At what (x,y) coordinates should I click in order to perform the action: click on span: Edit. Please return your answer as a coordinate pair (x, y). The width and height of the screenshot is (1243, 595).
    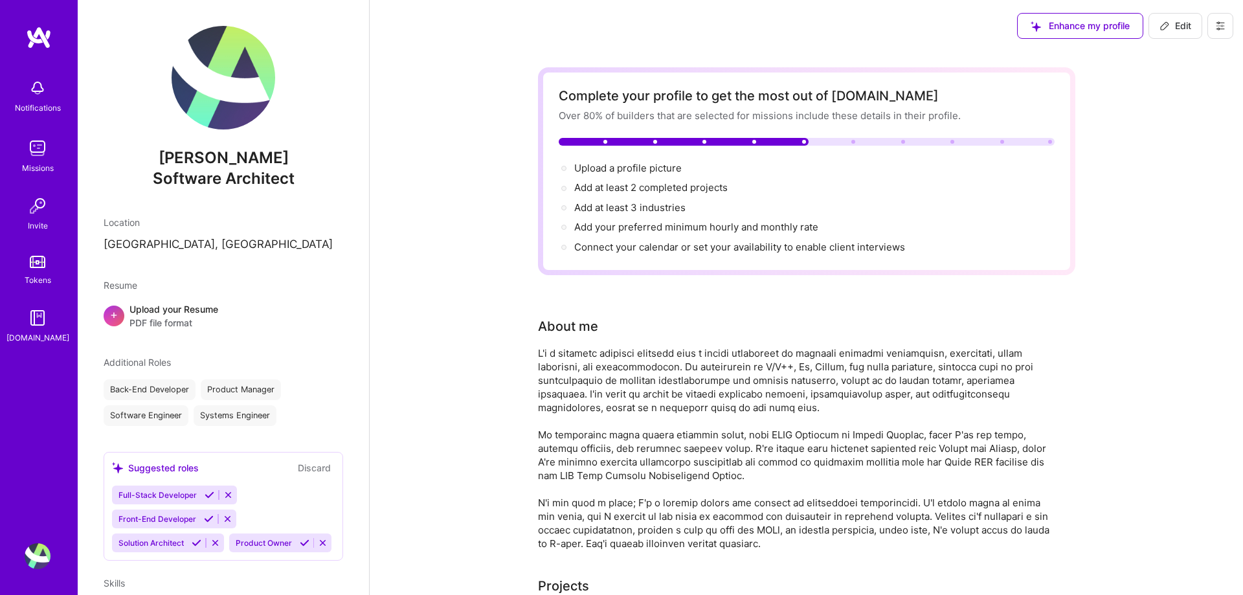
    Looking at the image, I should click on (1175, 26).